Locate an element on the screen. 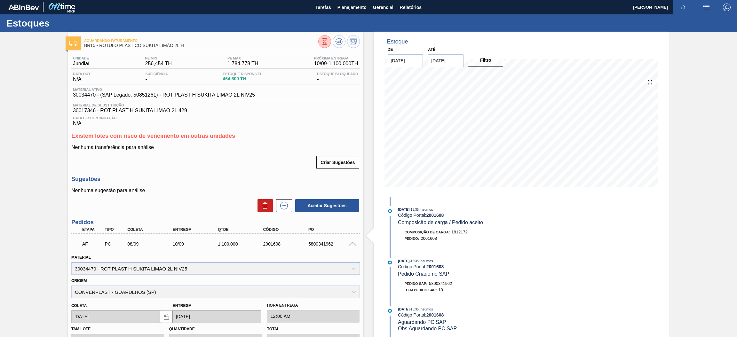 This screenshot has height=337, width=737. button: Aceitar Sugestões is located at coordinates (327, 206).